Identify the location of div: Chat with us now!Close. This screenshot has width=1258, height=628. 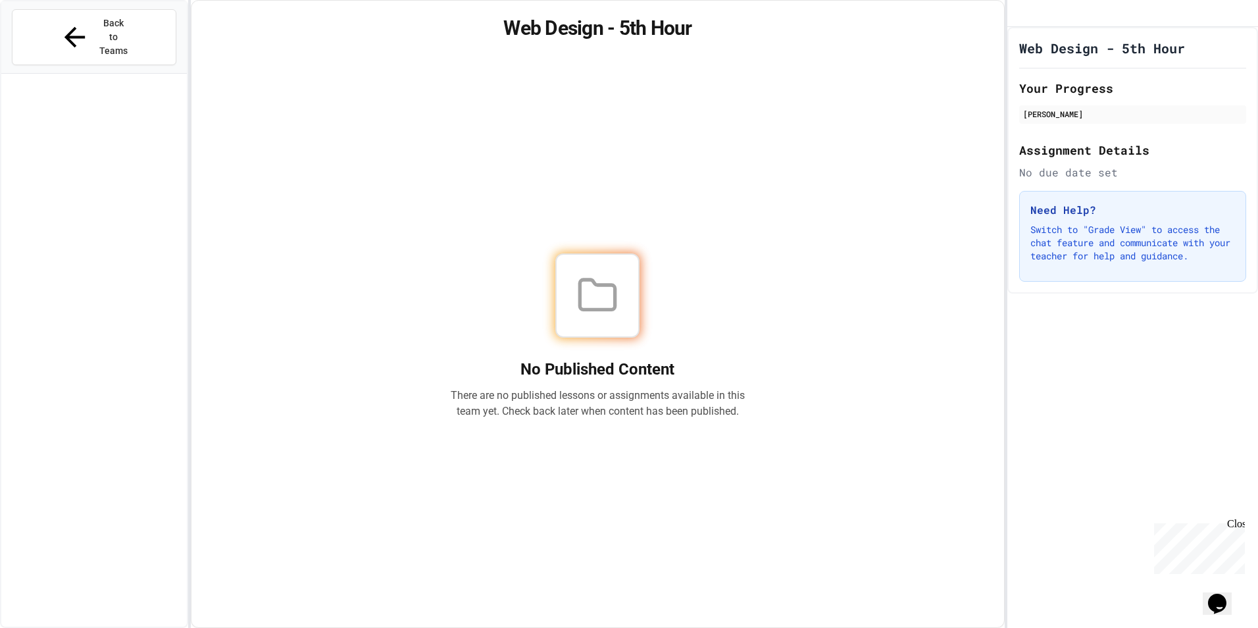
(48, 44).